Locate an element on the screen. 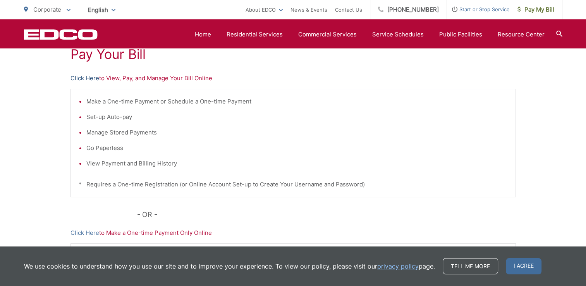 The width and height of the screenshot is (586, 286). li: View Payment and Billing History is located at coordinates (297, 163).